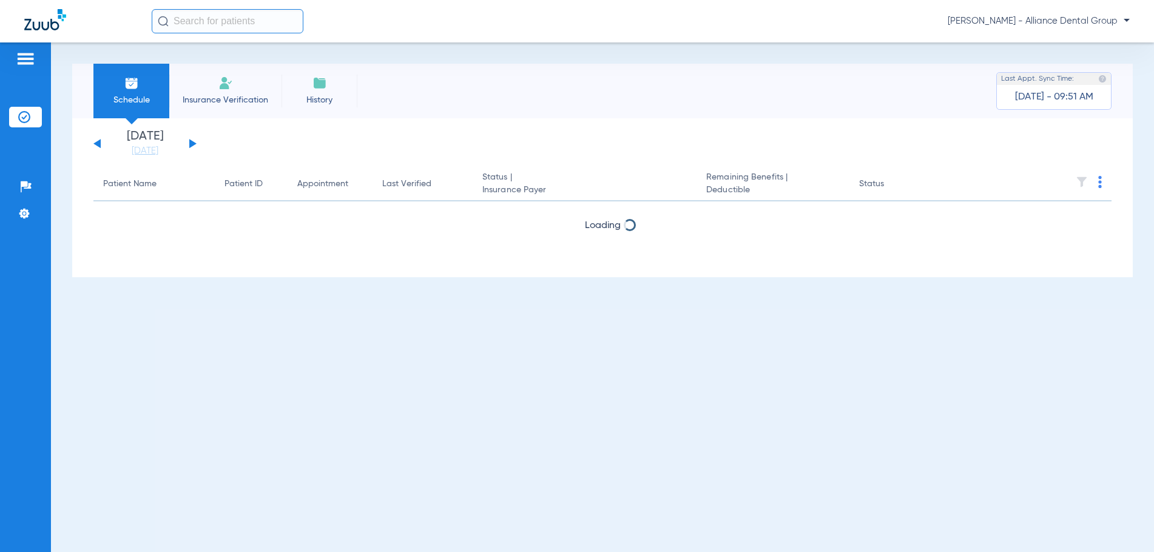  I want to click on img: Search Icon, so click(163, 21).